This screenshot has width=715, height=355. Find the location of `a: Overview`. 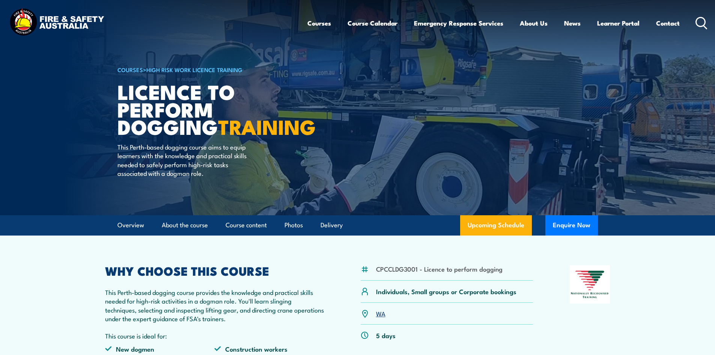

a: Overview is located at coordinates (131, 225).